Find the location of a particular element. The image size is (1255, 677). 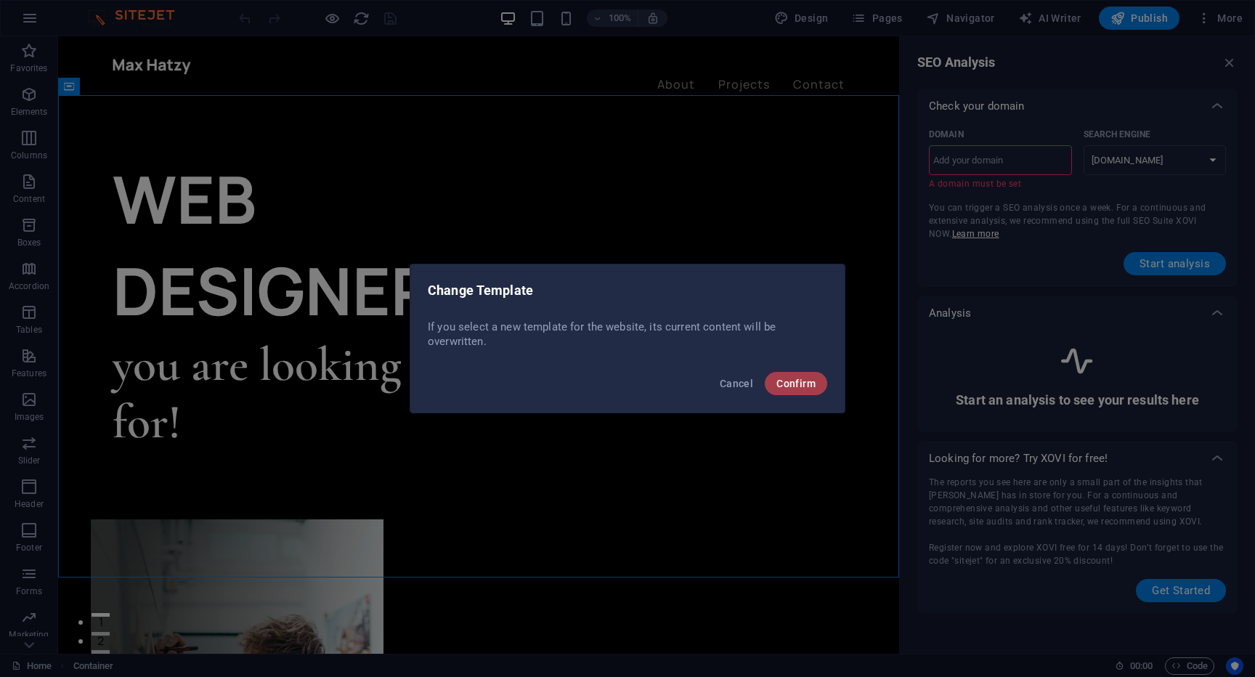

button: Confirm is located at coordinates (796, 384).